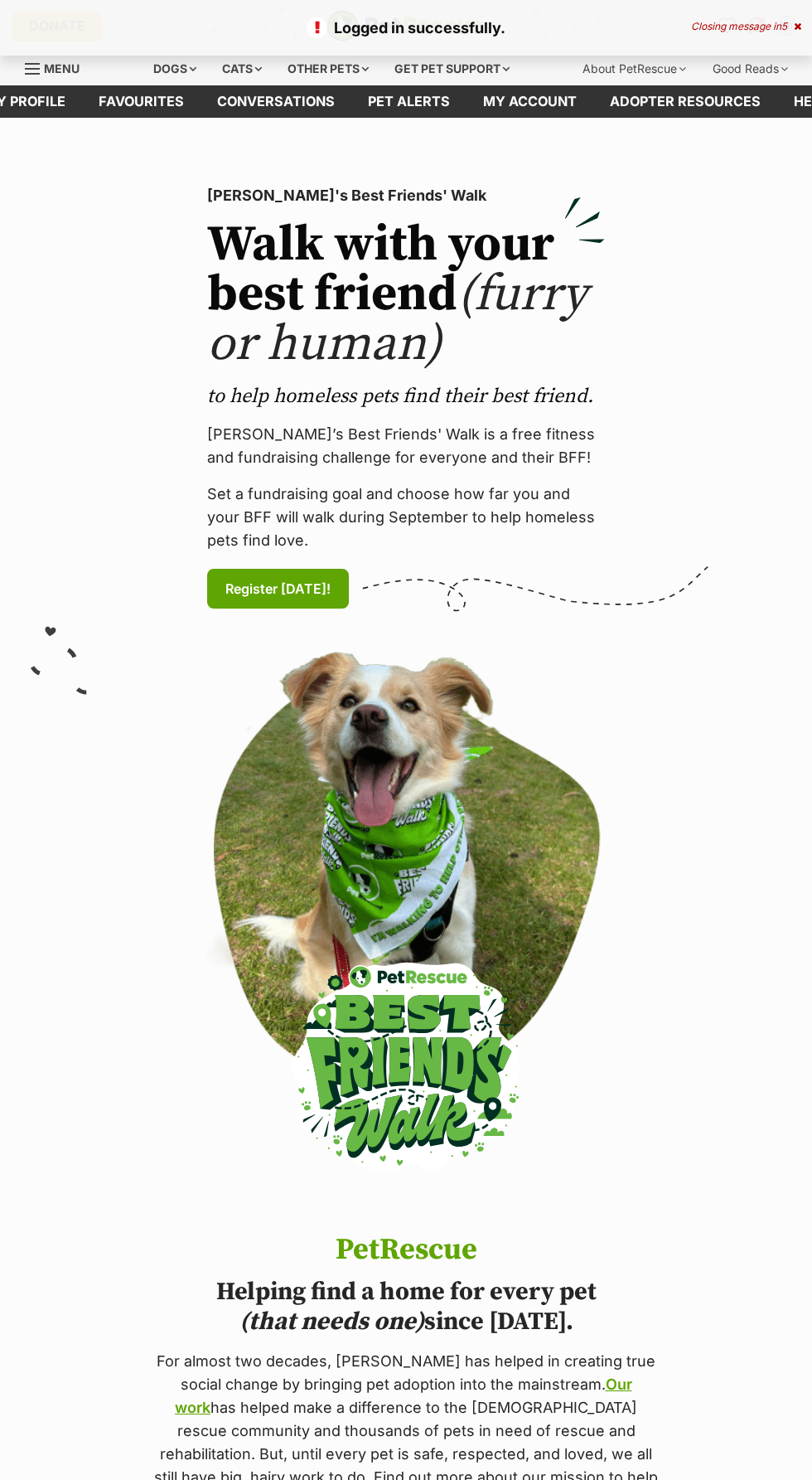 This screenshot has width=812, height=1480. I want to click on a: My account, so click(529, 101).